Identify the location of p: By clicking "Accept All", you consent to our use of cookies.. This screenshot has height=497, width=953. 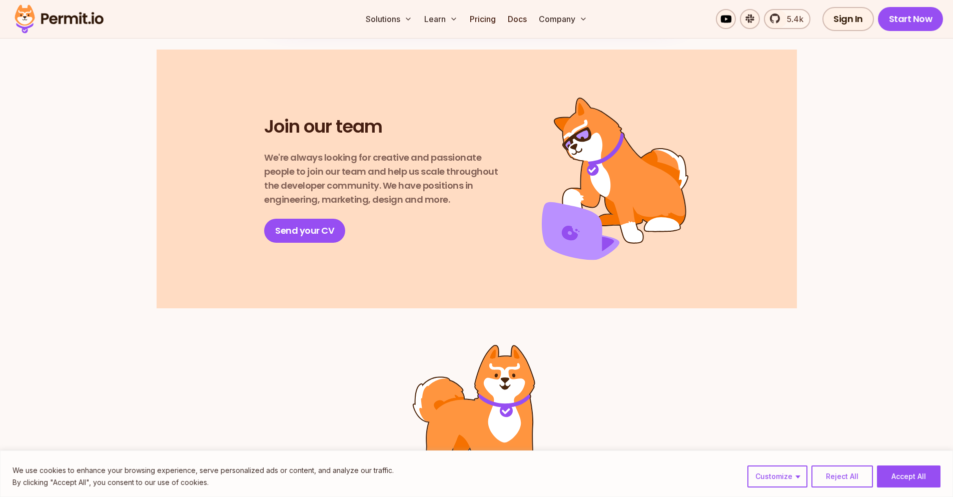
(203, 482).